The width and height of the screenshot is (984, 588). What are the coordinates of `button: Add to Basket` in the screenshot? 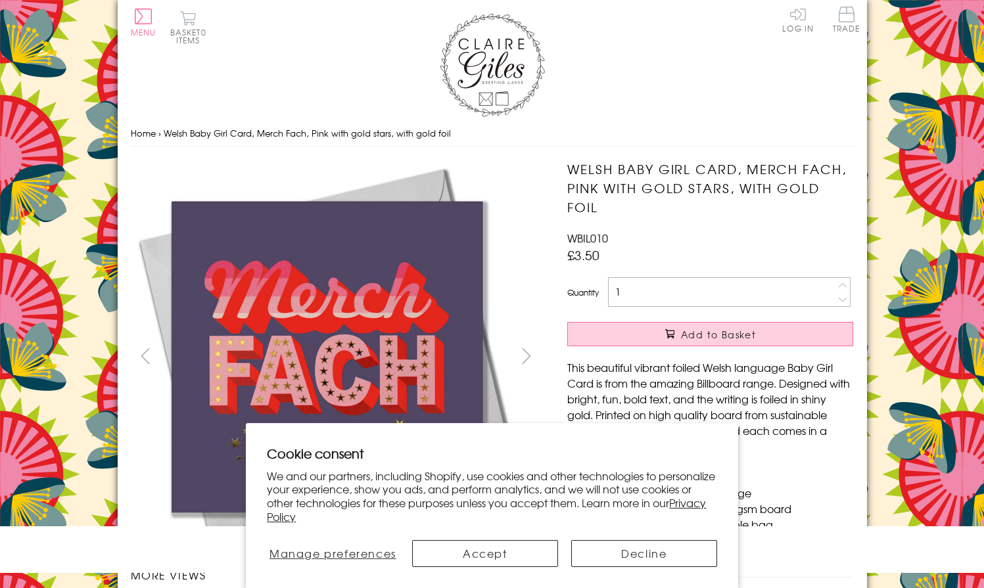 It's located at (710, 334).